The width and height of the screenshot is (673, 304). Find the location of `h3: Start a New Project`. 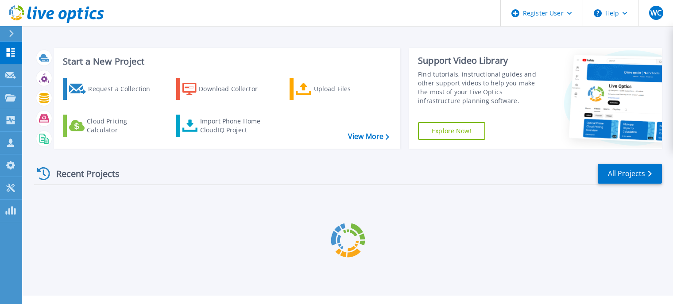

h3: Start a New Project is located at coordinates (226, 62).